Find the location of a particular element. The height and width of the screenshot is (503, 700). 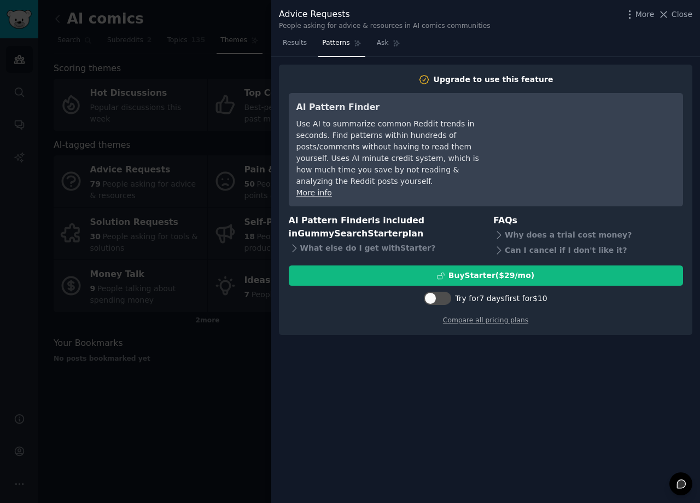

div: Use AI to summarize common Reddit trends in seconds. Find patterns within hundreds of posts/comme... is located at coordinates (396, 153).